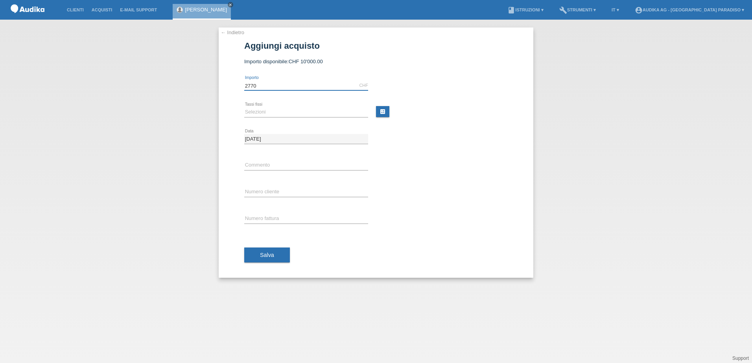 Image resolution: width=752 pixels, height=363 pixels. I want to click on a: IT ▾, so click(615, 10).